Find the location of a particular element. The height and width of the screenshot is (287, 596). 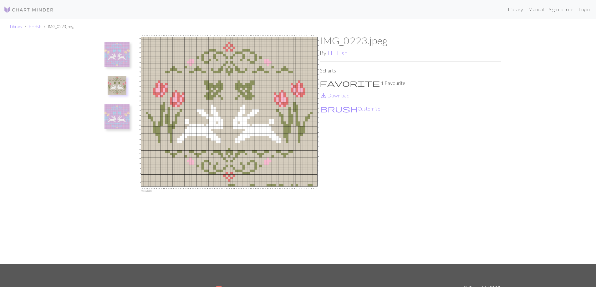

img: IMG_0223.jpeg is located at coordinates (117, 54).